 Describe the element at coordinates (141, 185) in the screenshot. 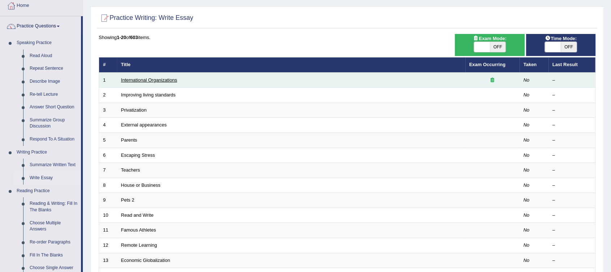

I see `a: House or Business` at that location.